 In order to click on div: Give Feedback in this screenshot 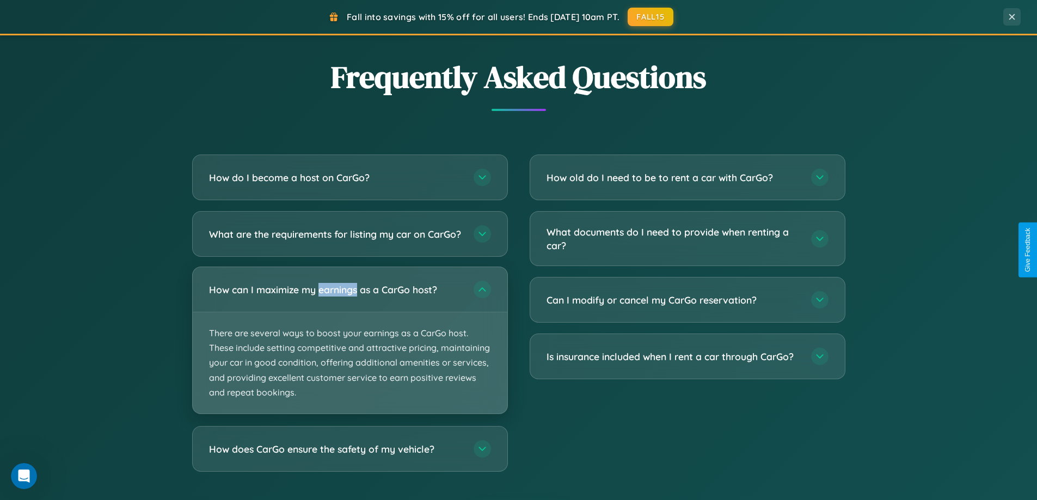, I will do `click(1028, 250)`.